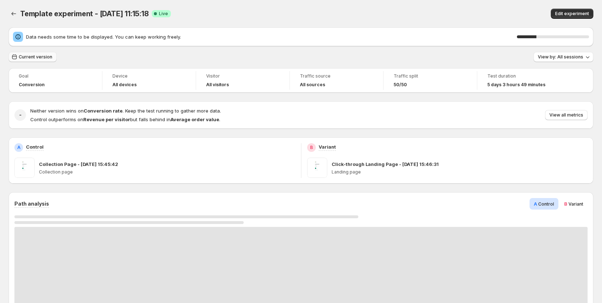 Image resolution: width=602 pixels, height=303 pixels. What do you see at coordinates (19, 147) in the screenshot?
I see `h2: A` at bounding box center [19, 147].